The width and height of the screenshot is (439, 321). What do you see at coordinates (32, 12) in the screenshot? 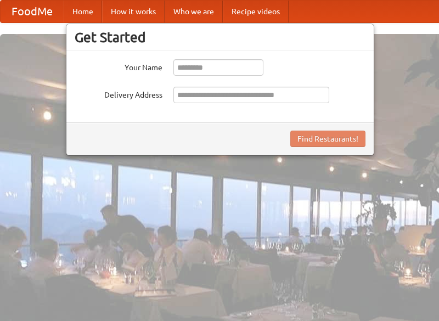
I see `a: FoodMe` at bounding box center [32, 12].